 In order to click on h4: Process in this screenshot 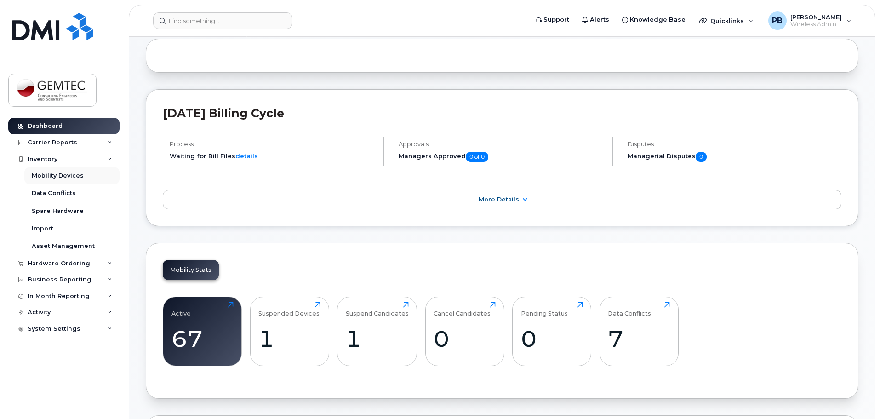, I will do `click(272, 144)`.